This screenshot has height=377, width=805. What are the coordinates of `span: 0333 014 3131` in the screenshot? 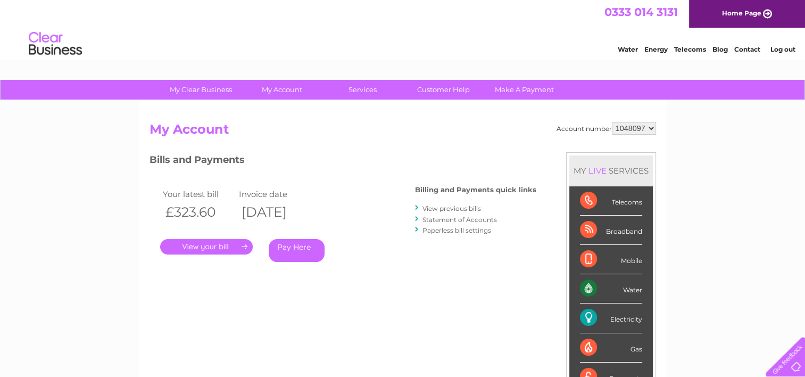 It's located at (641, 12).